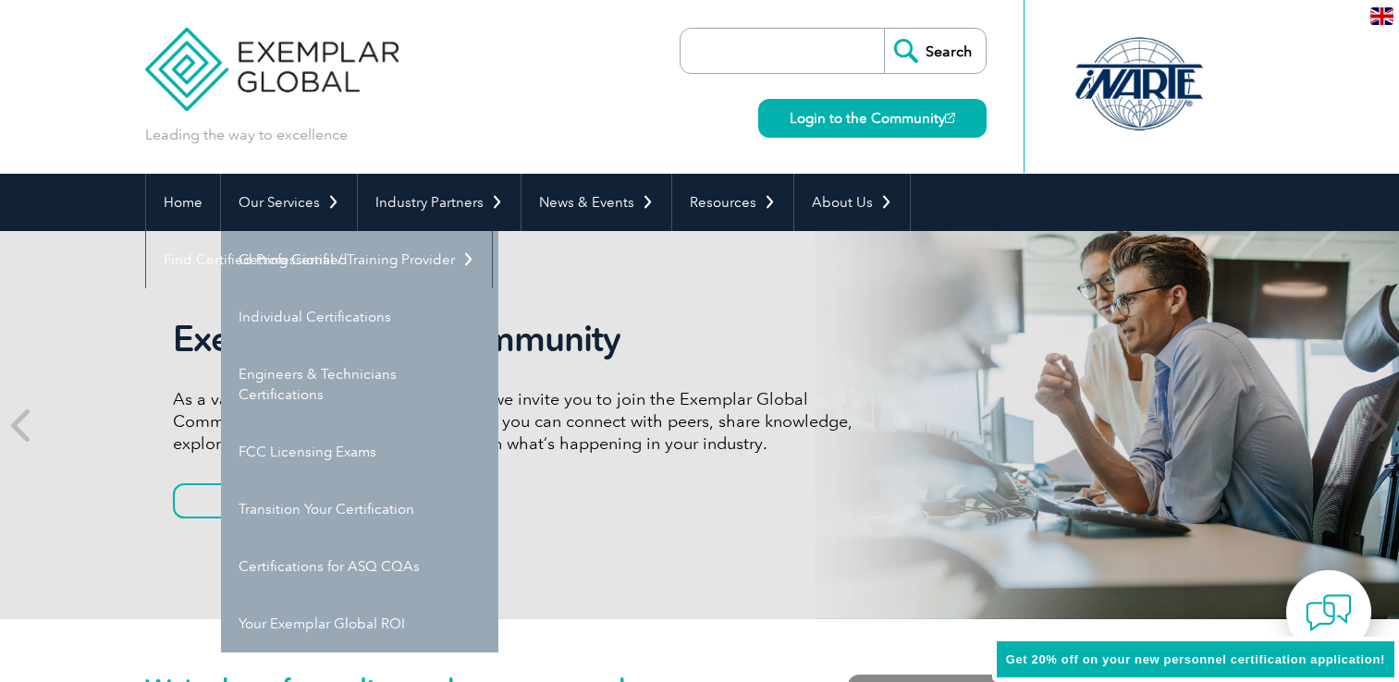 This screenshot has height=682, width=1399. I want to click on a: Your Exemplar Global ROI, so click(360, 624).